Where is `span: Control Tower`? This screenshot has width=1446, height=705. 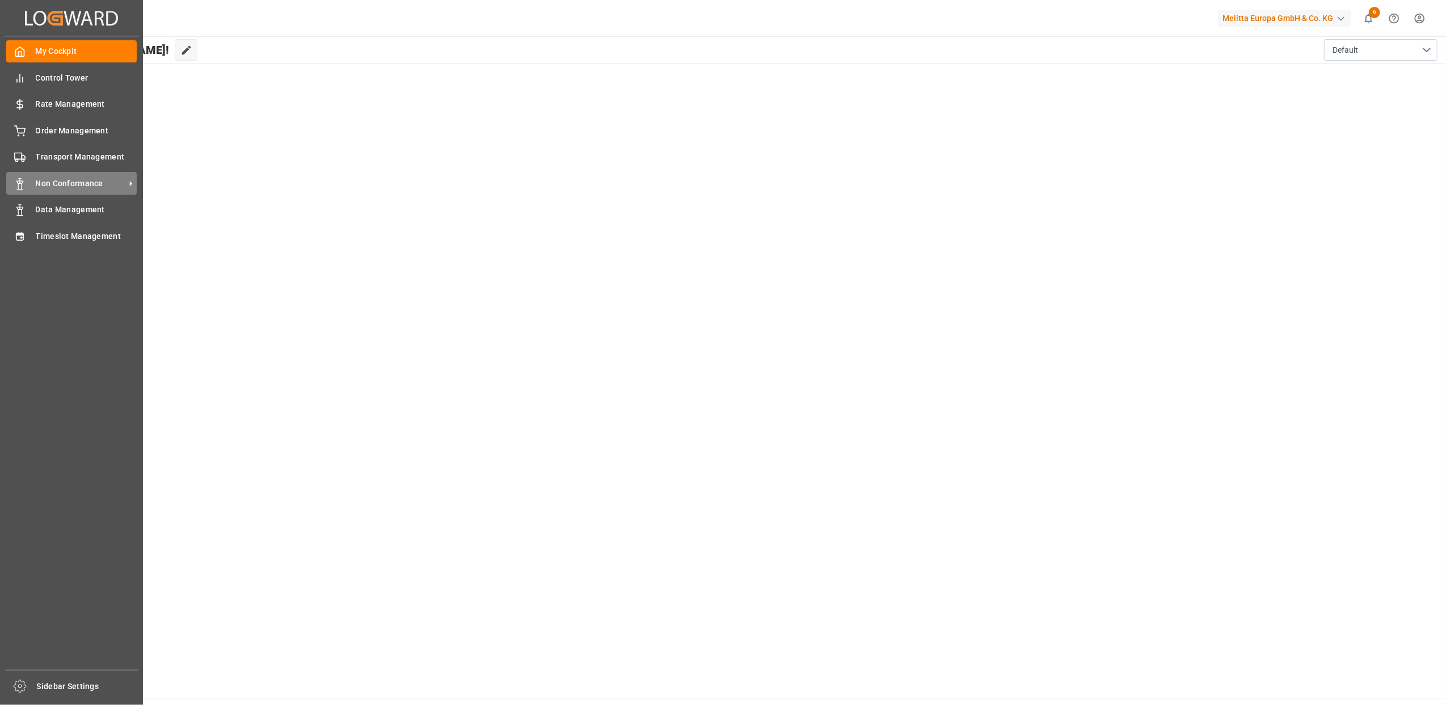 span: Control Tower is located at coordinates (86, 78).